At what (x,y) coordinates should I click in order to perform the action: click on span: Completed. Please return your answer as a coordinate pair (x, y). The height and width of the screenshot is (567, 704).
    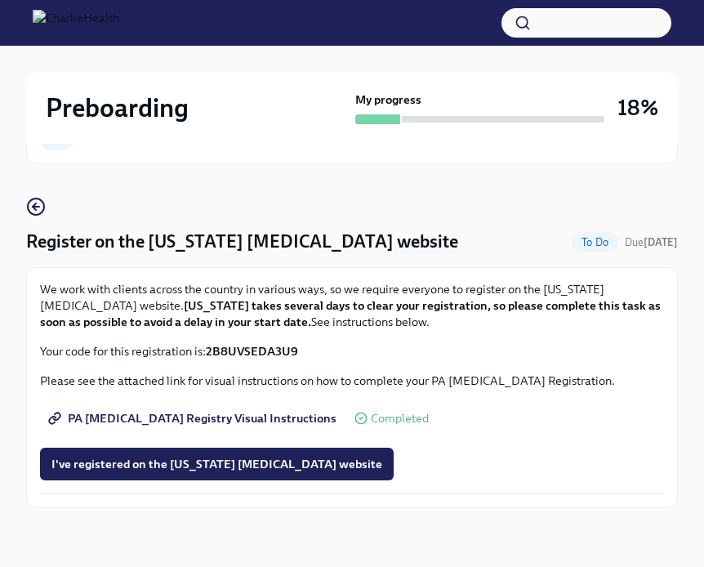
    Looking at the image, I should click on (400, 418).